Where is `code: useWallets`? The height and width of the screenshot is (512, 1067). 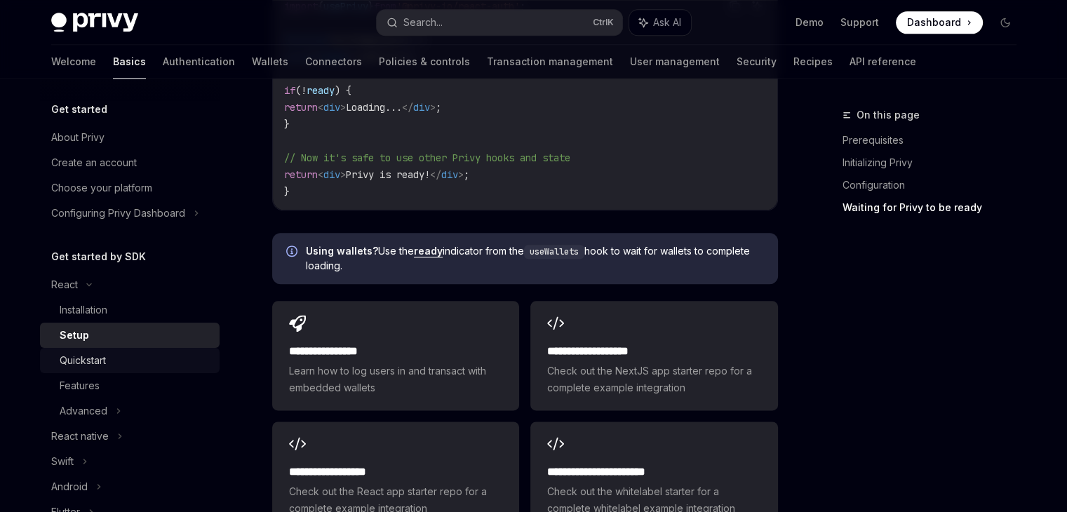 code: useWallets is located at coordinates (554, 252).